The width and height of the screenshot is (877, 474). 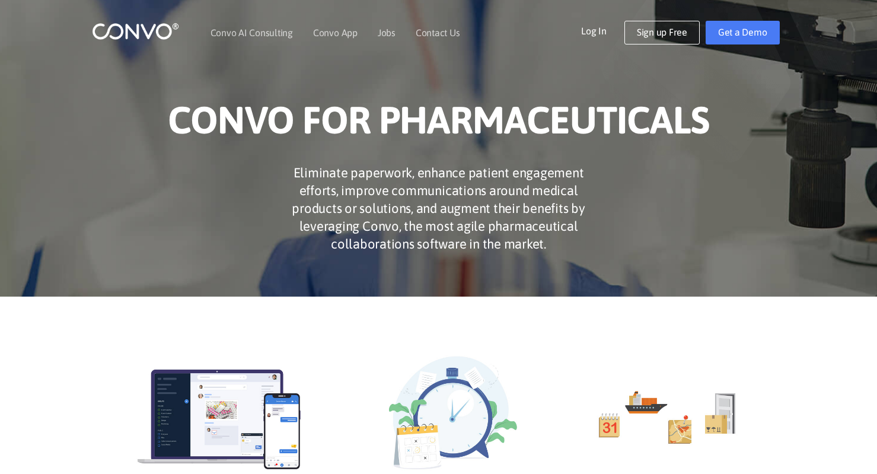 What do you see at coordinates (135, 31) in the screenshot?
I see `img: logo_1.png` at bounding box center [135, 31].